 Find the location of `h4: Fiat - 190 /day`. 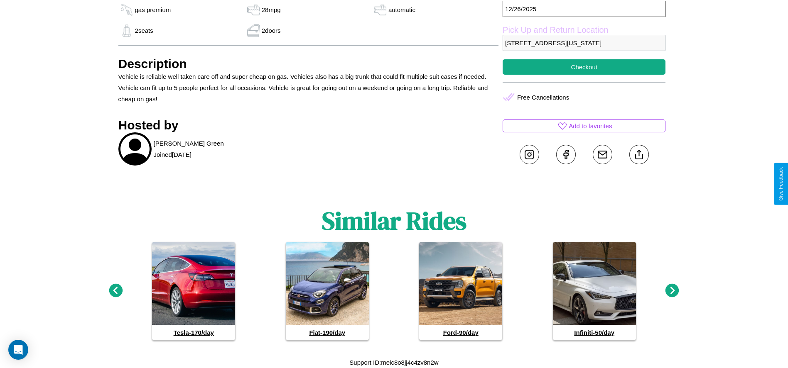

h4: Fiat - 190 /day is located at coordinates (327, 333).